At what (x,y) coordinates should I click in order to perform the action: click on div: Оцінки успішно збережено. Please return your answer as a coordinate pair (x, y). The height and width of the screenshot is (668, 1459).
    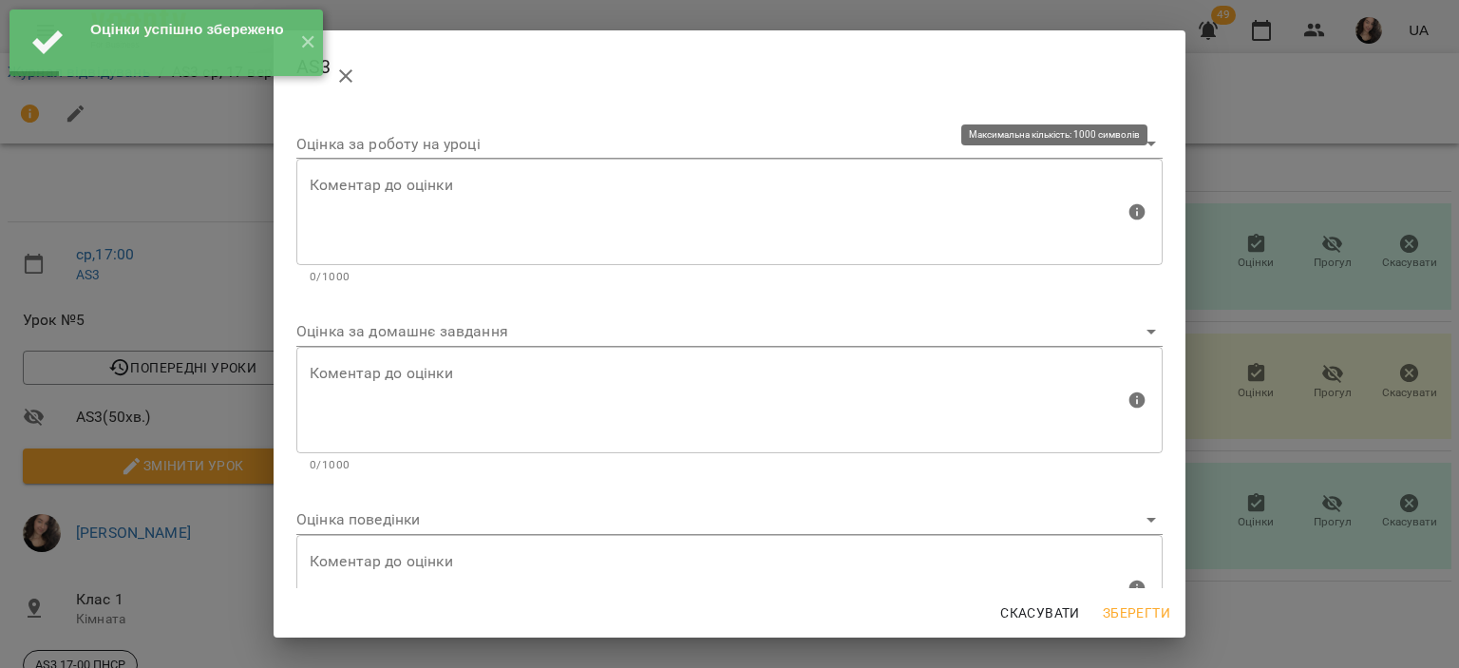
    Looking at the image, I should click on (187, 29).